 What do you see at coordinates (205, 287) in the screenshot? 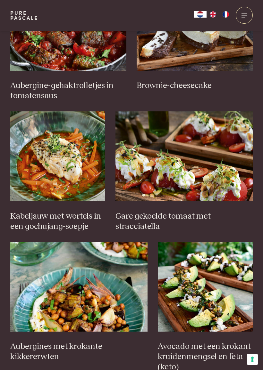
I see `img: Avocado met een krokant kruidenmengsel en feta (keto)` at bounding box center [205, 287].